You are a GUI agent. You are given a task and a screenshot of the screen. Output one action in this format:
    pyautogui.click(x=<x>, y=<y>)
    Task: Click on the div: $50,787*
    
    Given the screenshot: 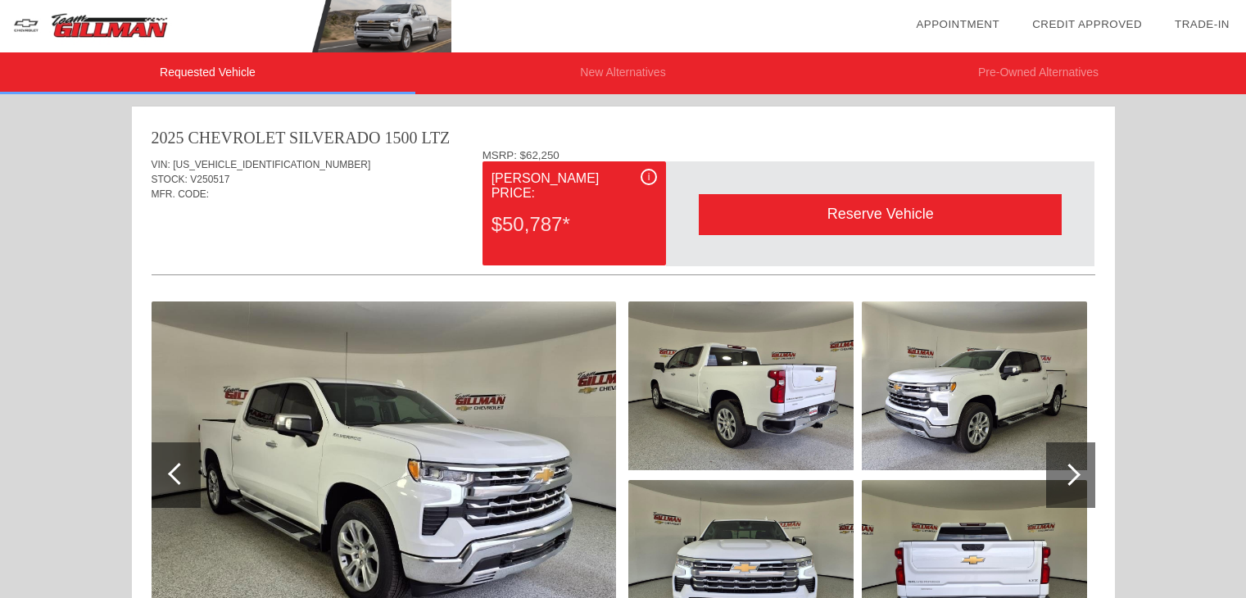 What is the action you would take?
    pyautogui.click(x=574, y=224)
    